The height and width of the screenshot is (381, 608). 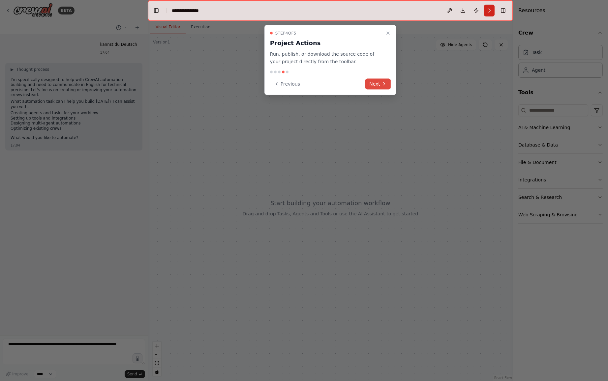 What do you see at coordinates (378, 84) in the screenshot?
I see `button: Next` at bounding box center [378, 84].